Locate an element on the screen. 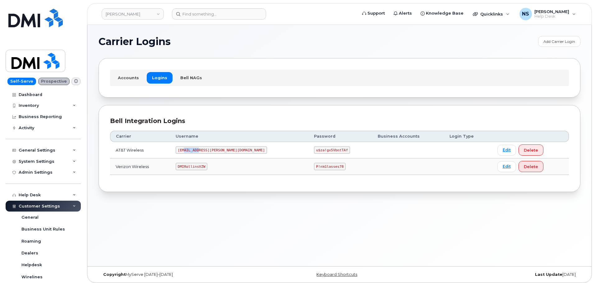 Image resolution: width=595 pixels, height=283 pixels. a: Accounts is located at coordinates (128, 78).